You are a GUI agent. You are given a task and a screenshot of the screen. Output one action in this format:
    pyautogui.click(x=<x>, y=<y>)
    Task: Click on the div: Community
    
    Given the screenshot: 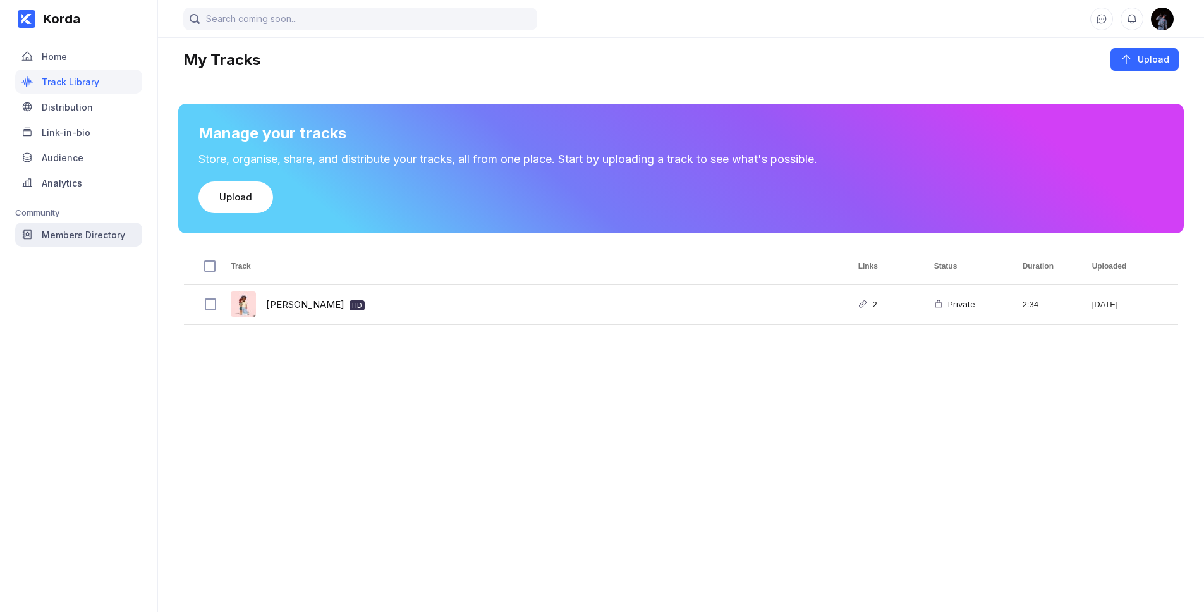 What is the action you would take?
    pyautogui.click(x=78, y=212)
    